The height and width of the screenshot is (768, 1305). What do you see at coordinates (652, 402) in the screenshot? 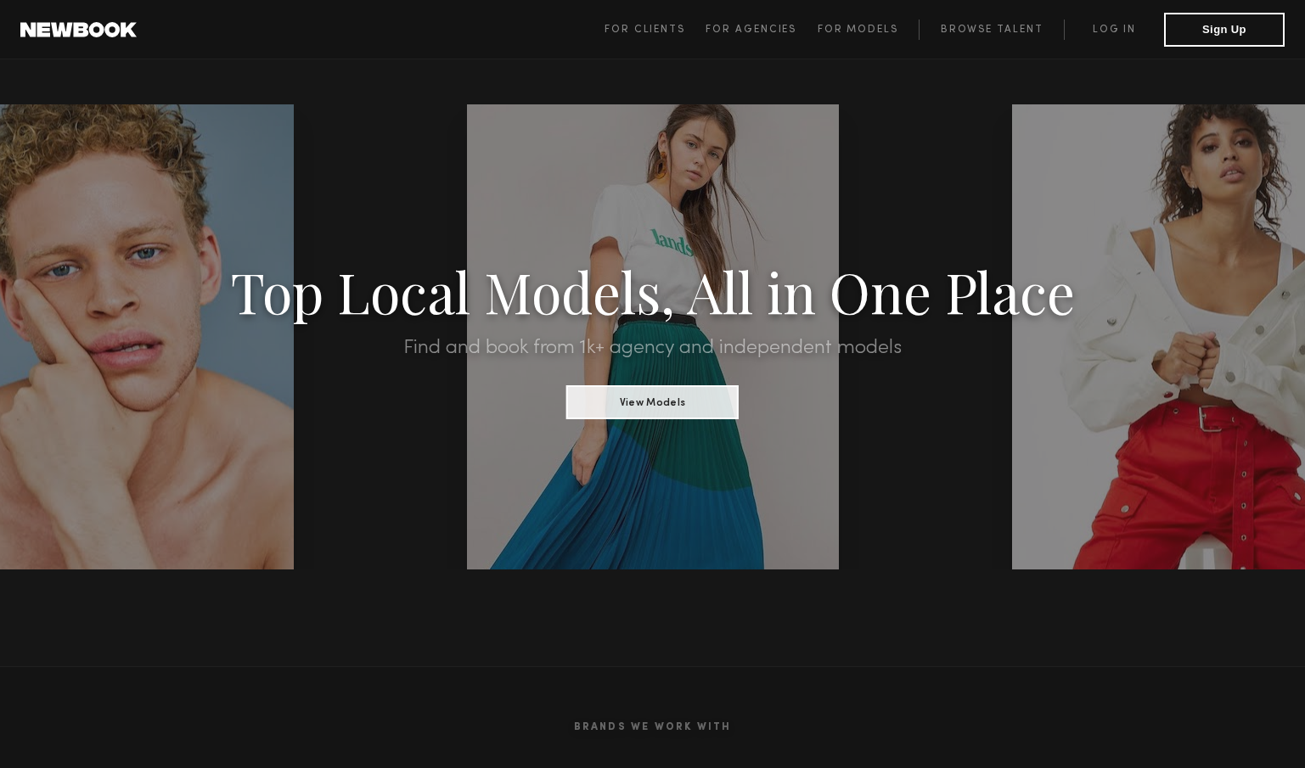
I see `button: View Models` at bounding box center [652, 402].